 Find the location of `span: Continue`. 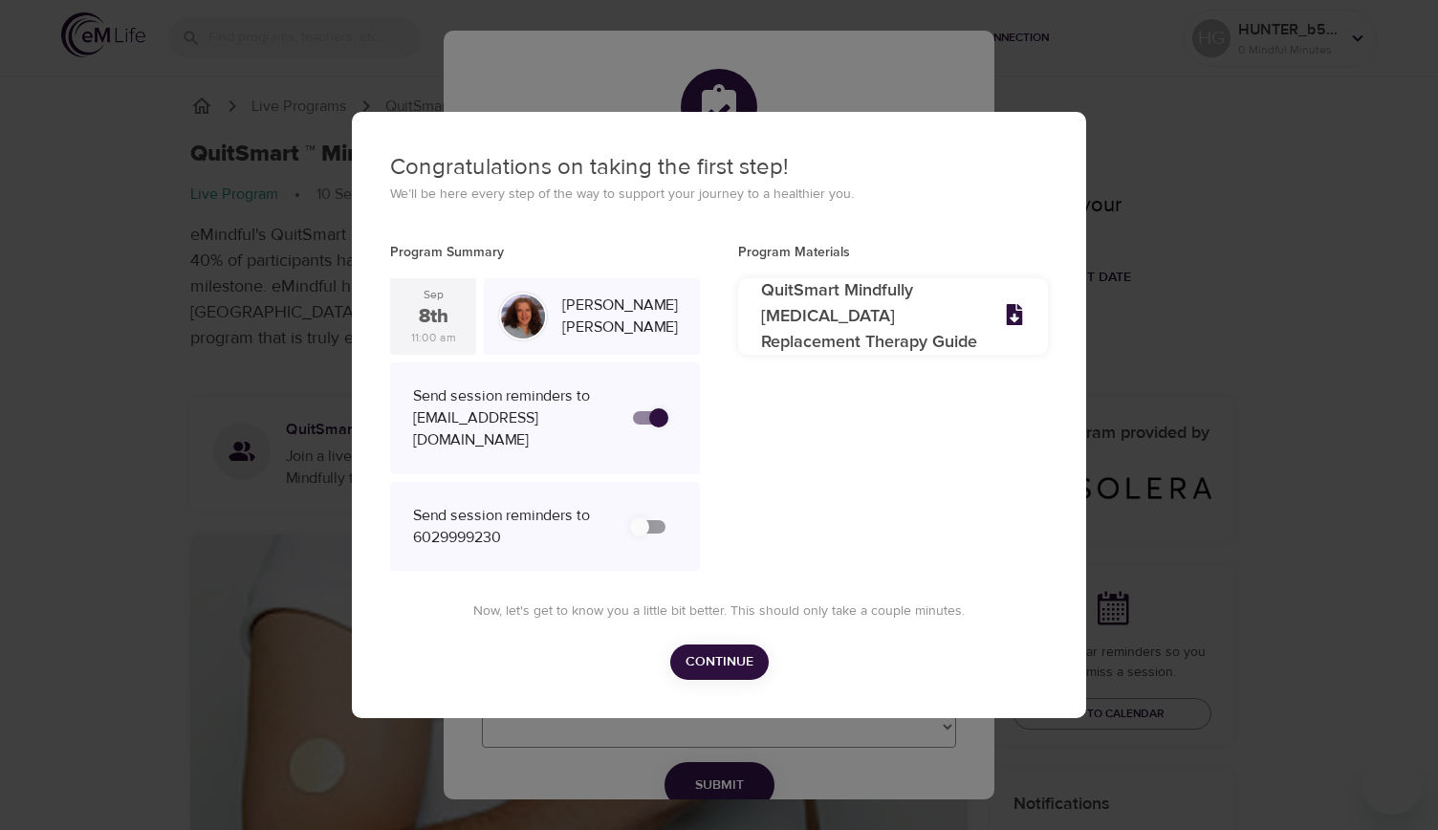

span: Continue is located at coordinates (719, 662).